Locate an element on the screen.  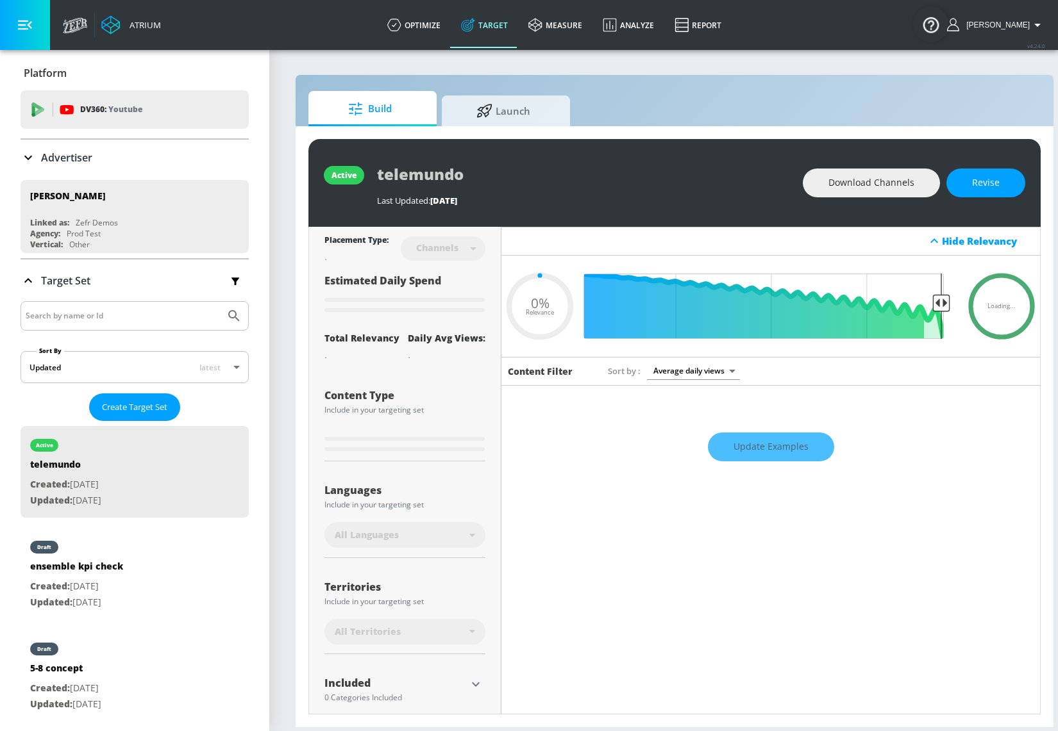
span: Download Channels is located at coordinates (871, 183).